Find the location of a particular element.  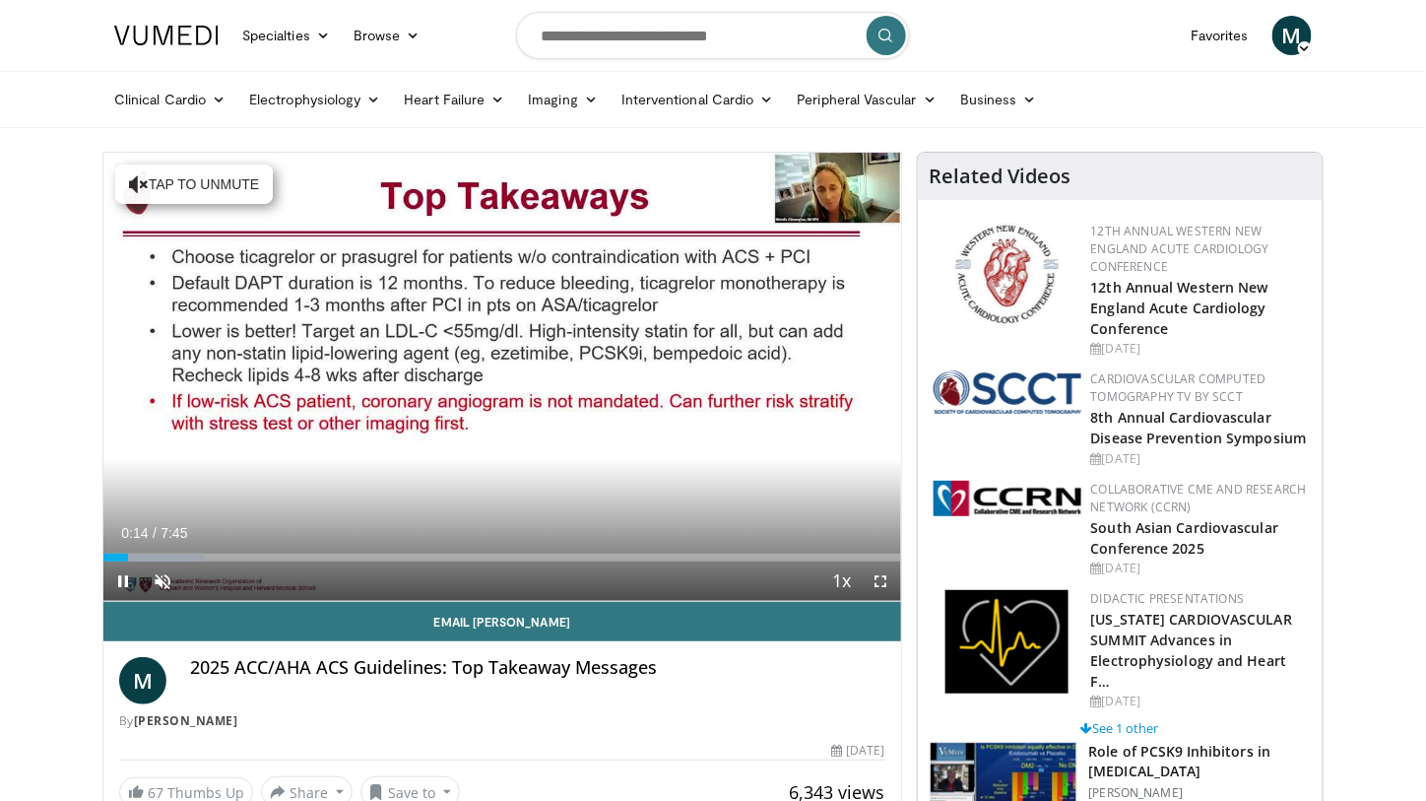

a: Favorites is located at coordinates (1219, 35).